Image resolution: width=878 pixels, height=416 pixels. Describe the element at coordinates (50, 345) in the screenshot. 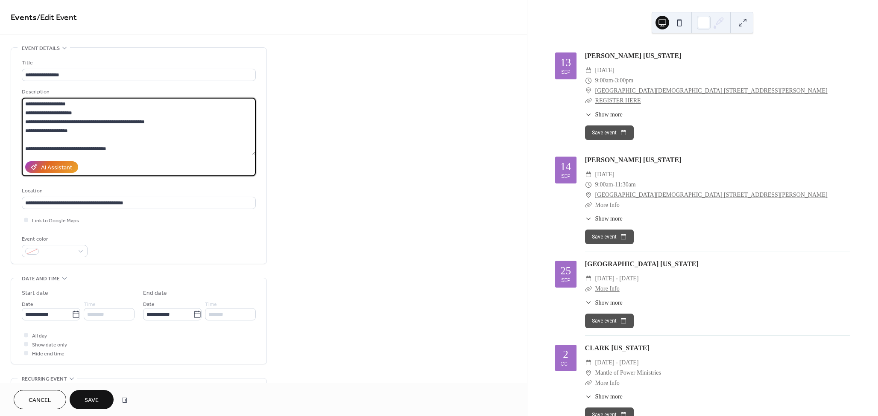

I see `span: Show date only` at that location.